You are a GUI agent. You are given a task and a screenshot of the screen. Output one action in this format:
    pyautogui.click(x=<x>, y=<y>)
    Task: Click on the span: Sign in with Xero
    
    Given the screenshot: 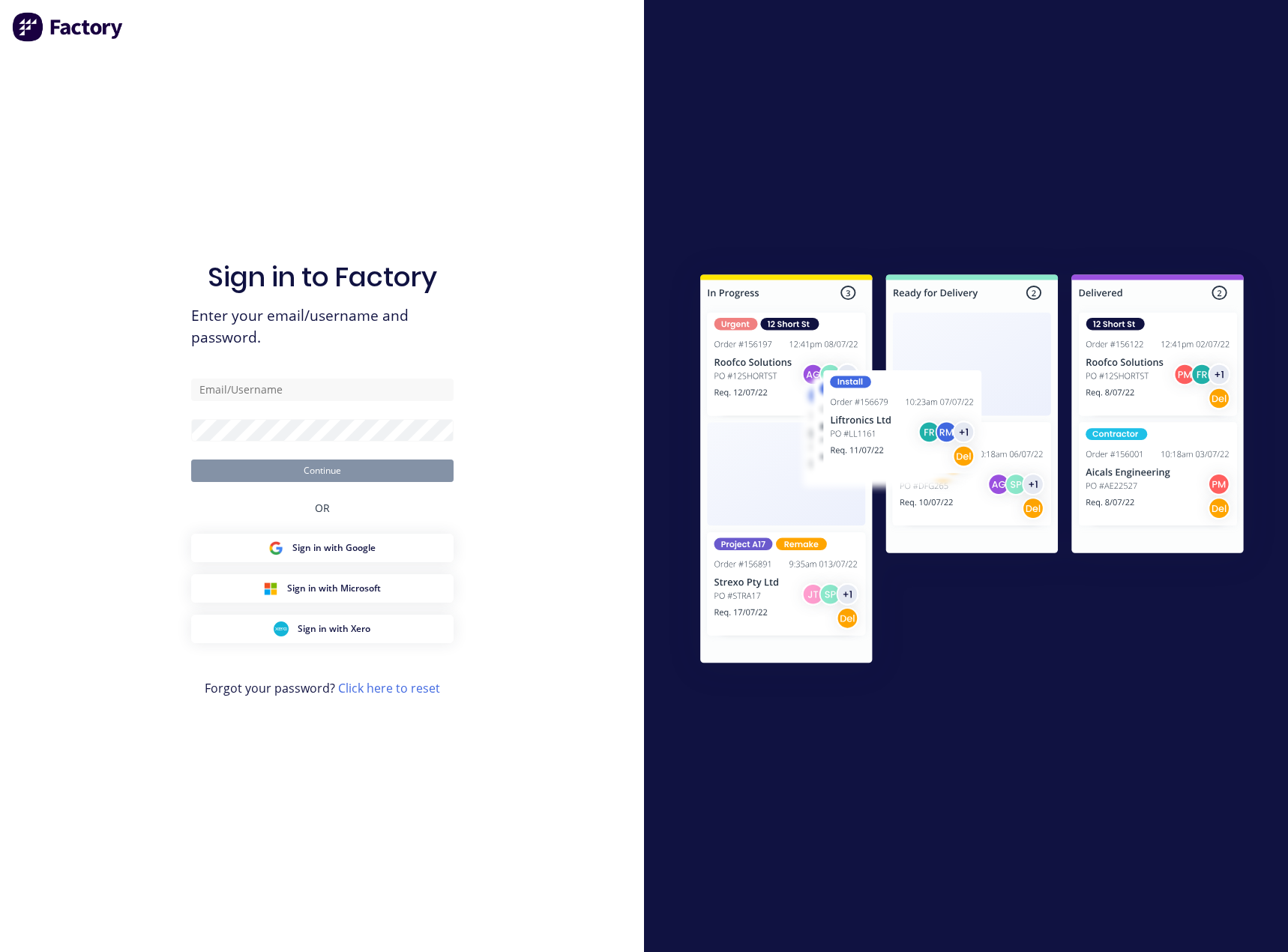 What is the action you would take?
    pyautogui.click(x=333, y=629)
    